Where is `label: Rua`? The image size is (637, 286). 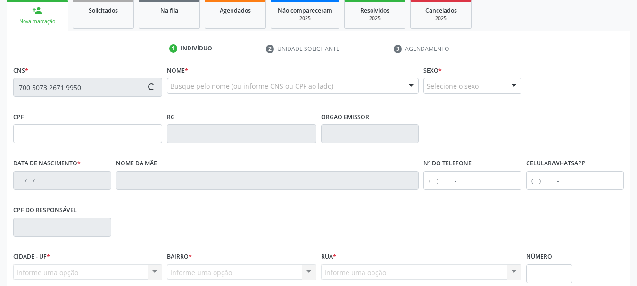 label: Rua is located at coordinates (329, 257).